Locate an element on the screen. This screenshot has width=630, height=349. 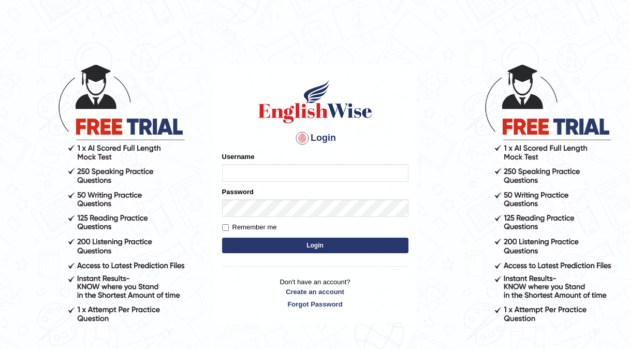
img: Logo of English Wise sign in for intelligent practice with AI is located at coordinates (315, 101).